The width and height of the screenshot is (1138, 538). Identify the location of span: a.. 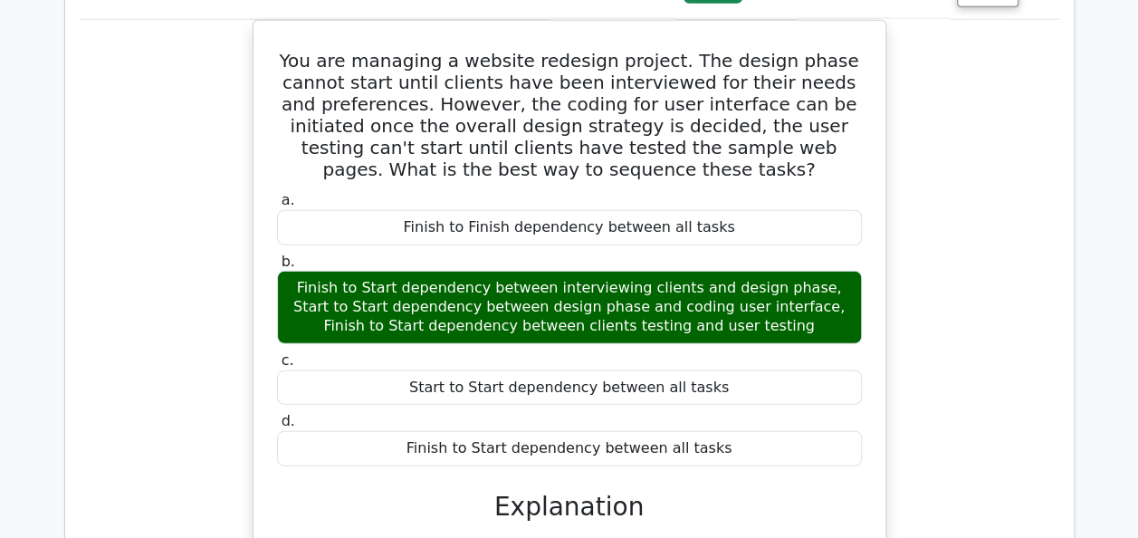
(288, 199).